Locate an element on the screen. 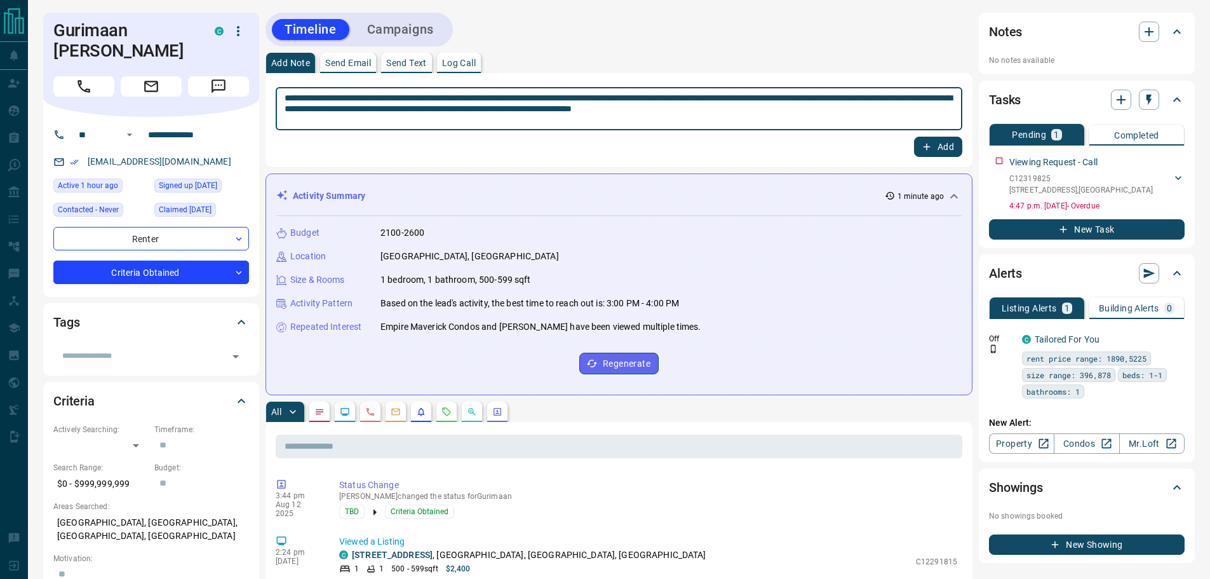  svg: Calls is located at coordinates (370, 412).